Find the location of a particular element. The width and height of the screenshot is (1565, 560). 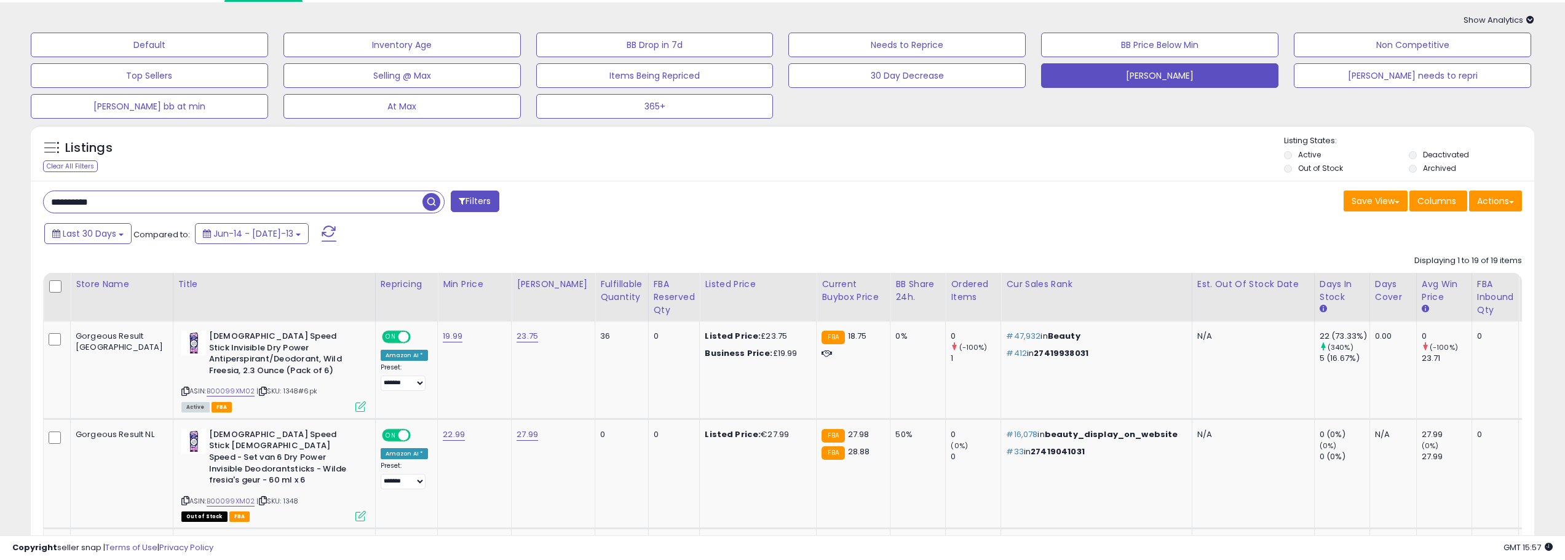

div: FBA Reserved Qty is located at coordinates (674, 297).